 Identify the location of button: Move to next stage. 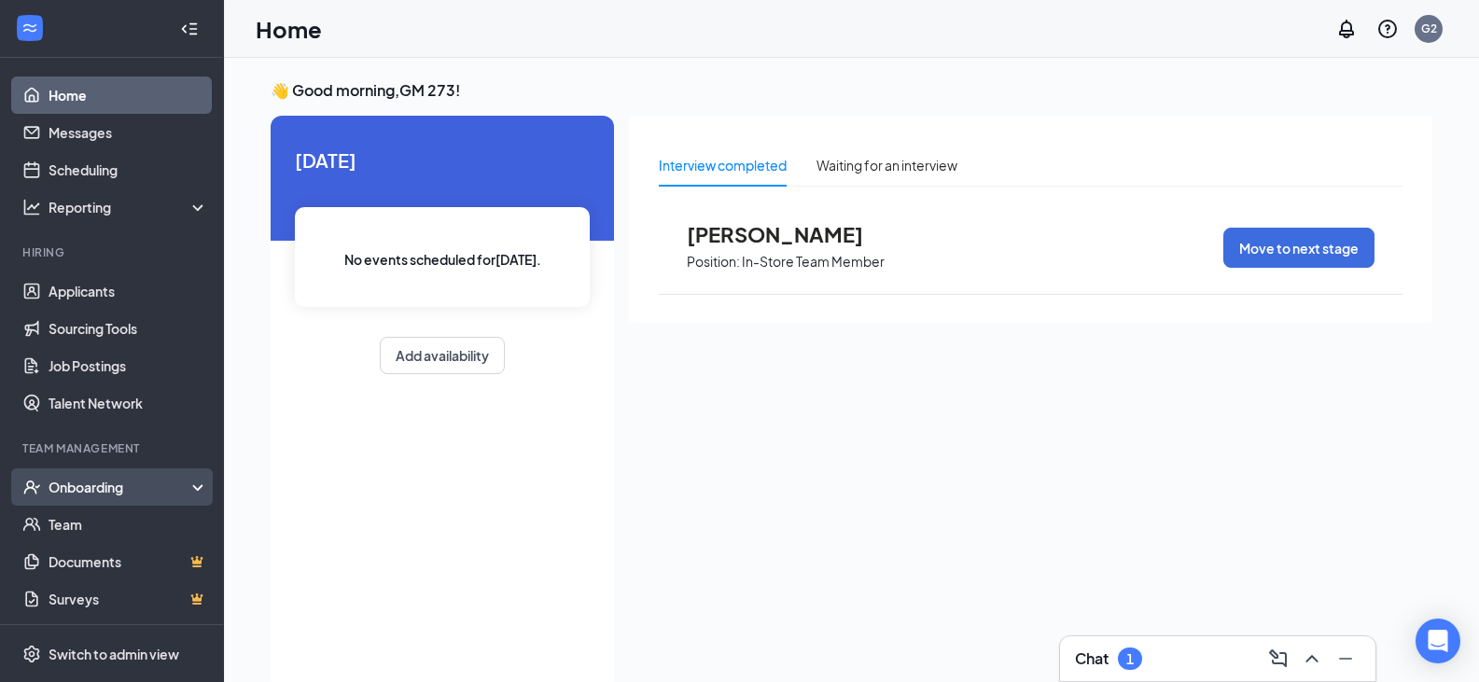
(1299, 247).